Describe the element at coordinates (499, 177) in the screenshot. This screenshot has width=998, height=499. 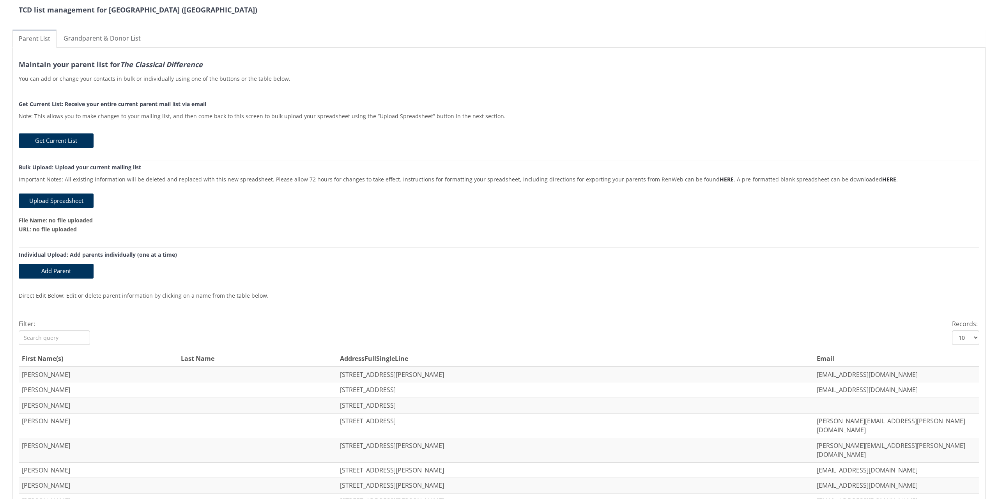
I see `p: Important Notes: All existing information will be deleted and replaced with this new spreadsheet....` at that location.